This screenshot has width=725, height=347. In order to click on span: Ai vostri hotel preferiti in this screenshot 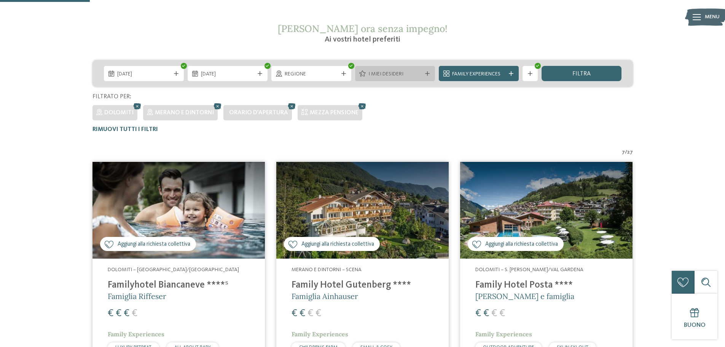, I will do `click(362, 40)`.